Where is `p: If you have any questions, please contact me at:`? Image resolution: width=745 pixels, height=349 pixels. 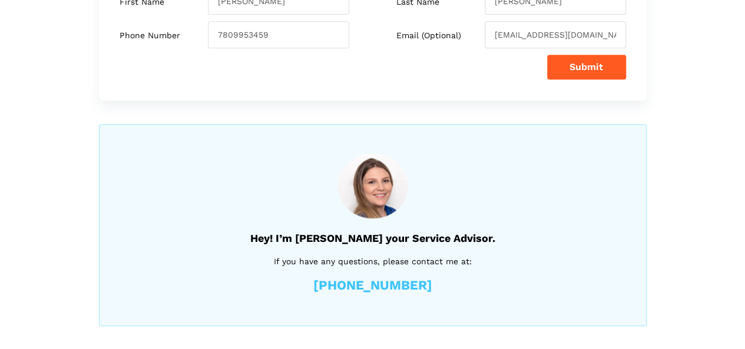
p: If you have any questions, please contact me at: is located at coordinates (373, 261).